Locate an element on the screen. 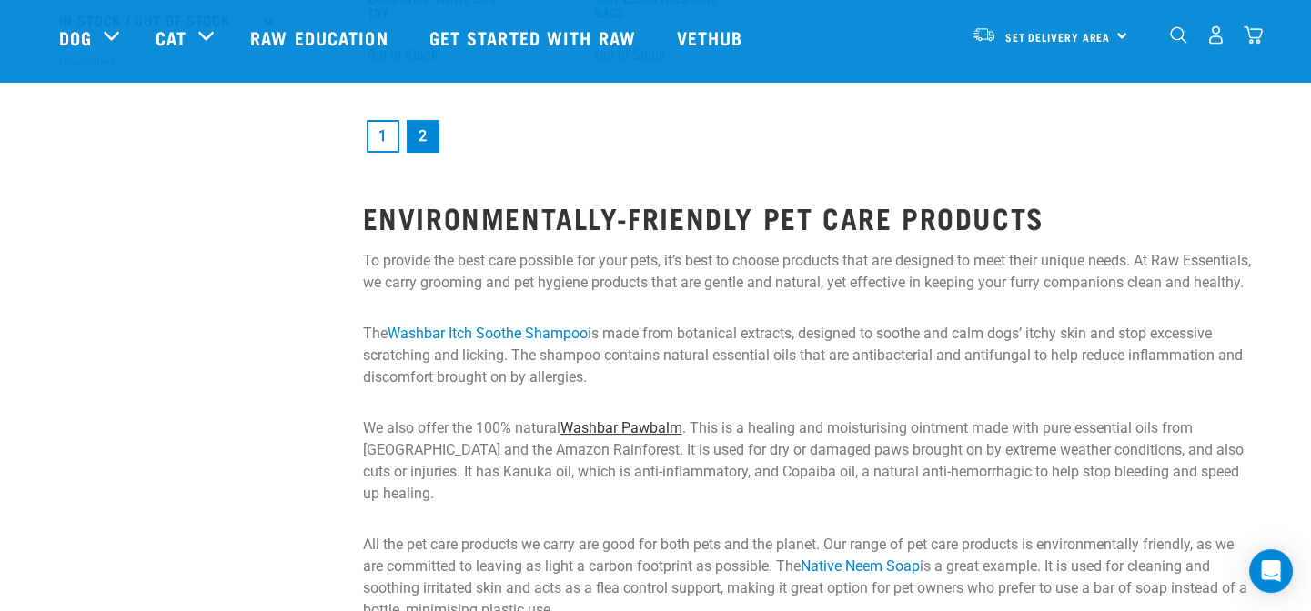  a: Goto page 1 is located at coordinates (383, 136).